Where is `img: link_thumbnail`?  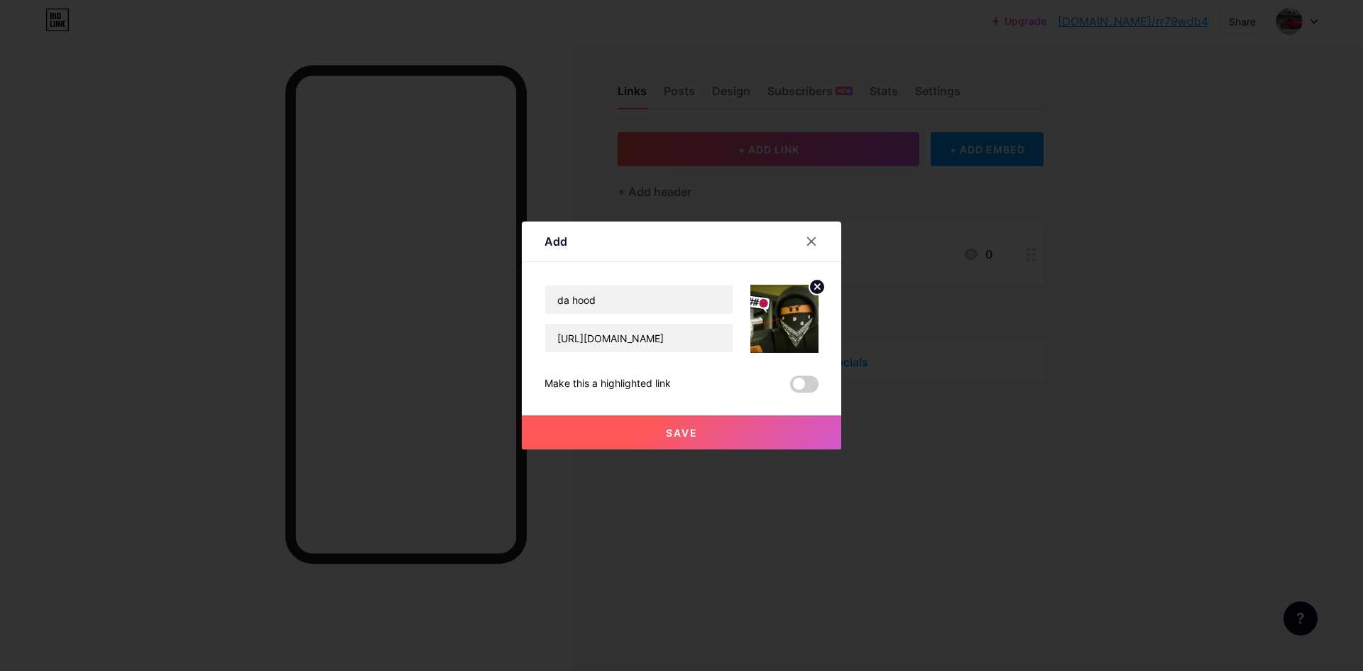 img: link_thumbnail is located at coordinates (784, 319).